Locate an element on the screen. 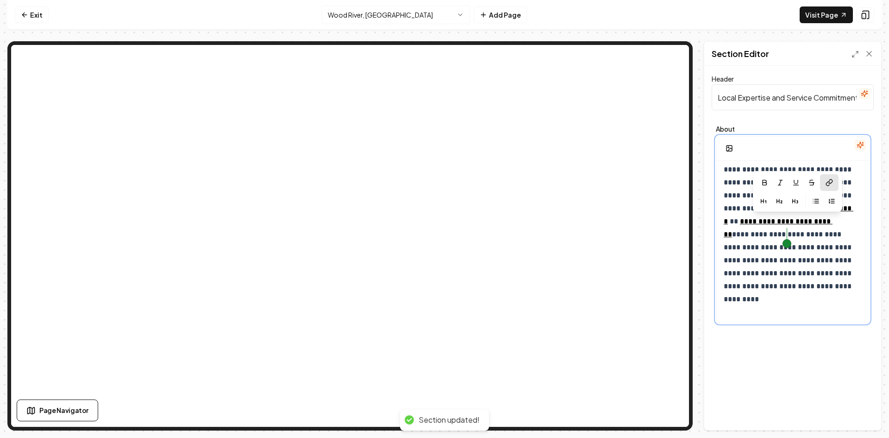 This screenshot has height=438, width=889. button: Heading 2 is located at coordinates (779, 201).